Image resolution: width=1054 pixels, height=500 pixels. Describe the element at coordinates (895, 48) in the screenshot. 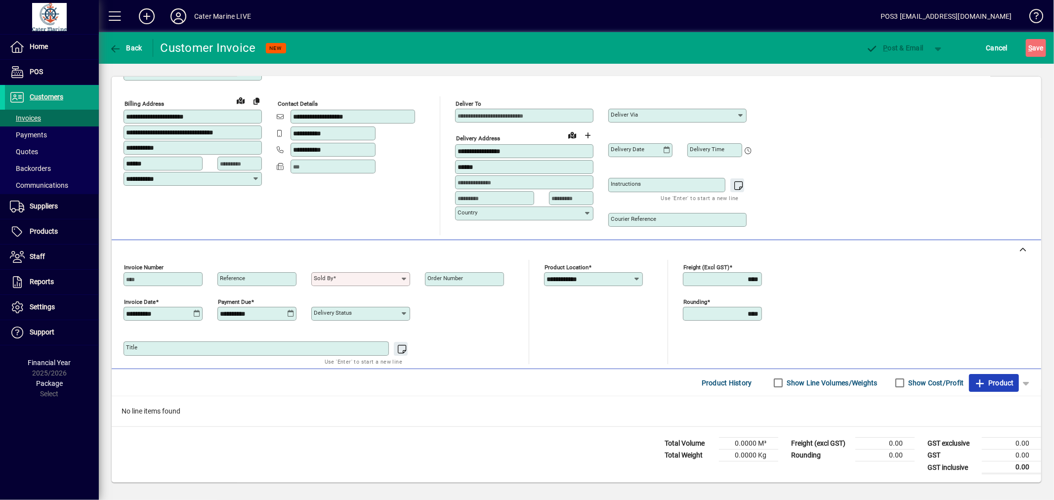

I see `button: Post & Email` at that location.